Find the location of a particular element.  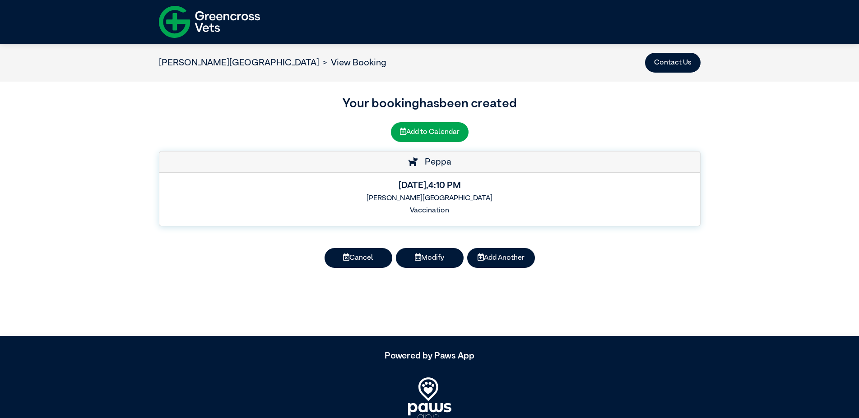

h5: Powered by Paws App is located at coordinates (430, 356).